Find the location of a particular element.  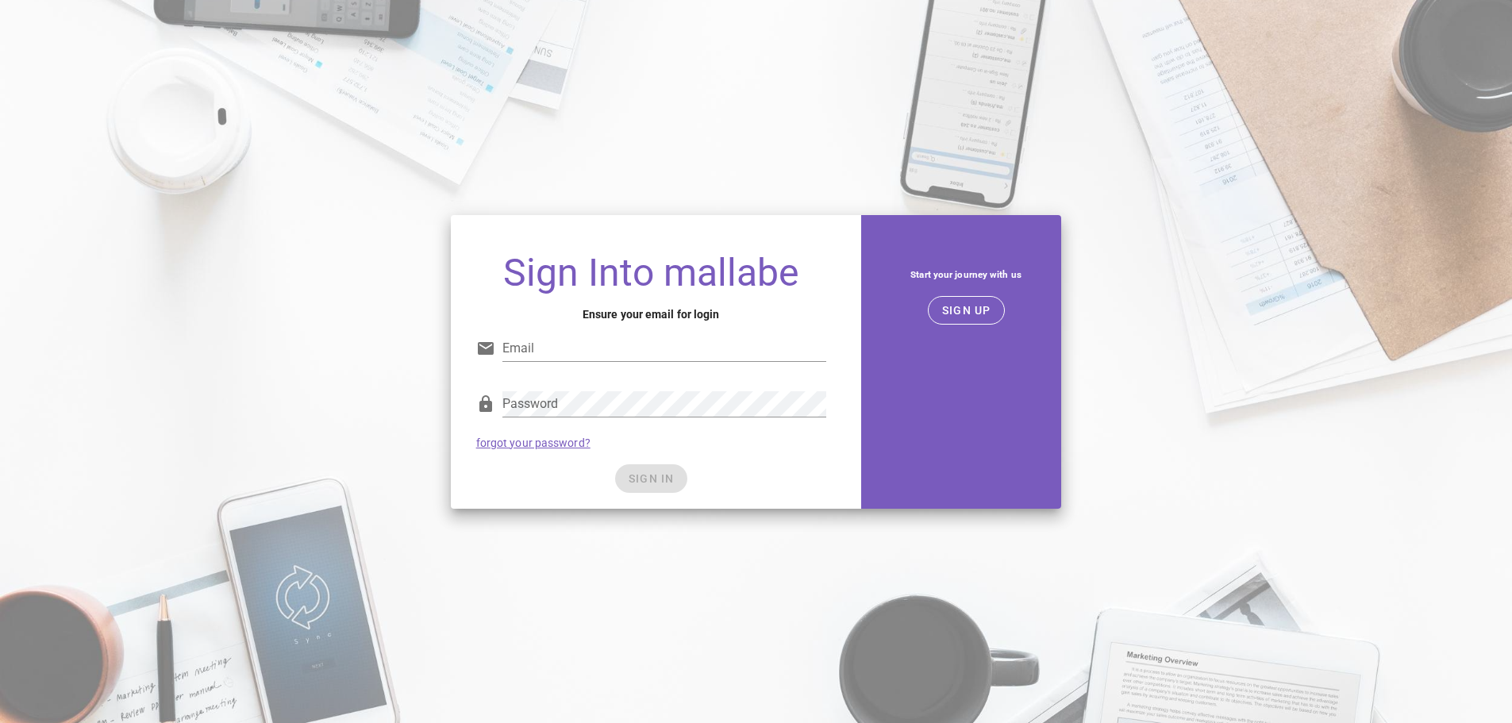

span: SIGN UP is located at coordinates (966, 310).